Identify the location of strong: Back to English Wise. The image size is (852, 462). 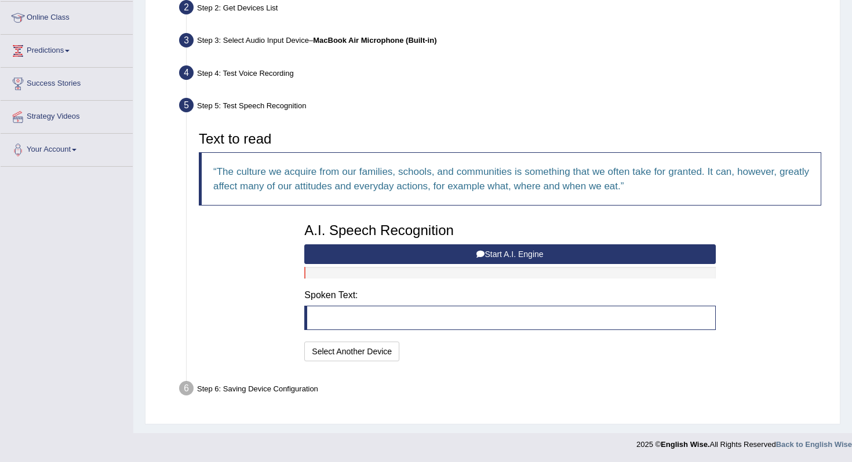
(814, 444).